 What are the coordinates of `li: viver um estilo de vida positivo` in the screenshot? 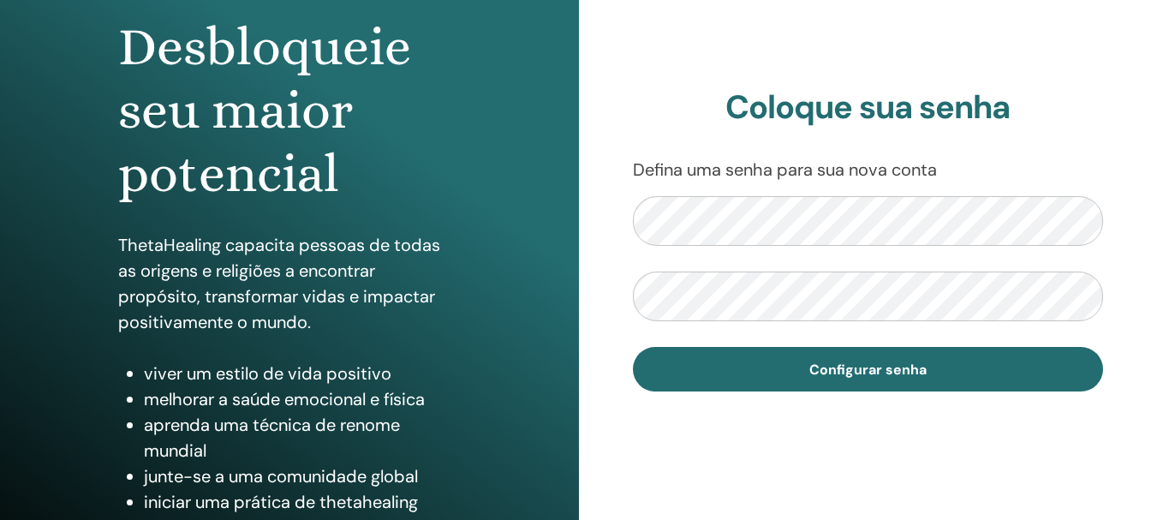 It's located at (302, 373).